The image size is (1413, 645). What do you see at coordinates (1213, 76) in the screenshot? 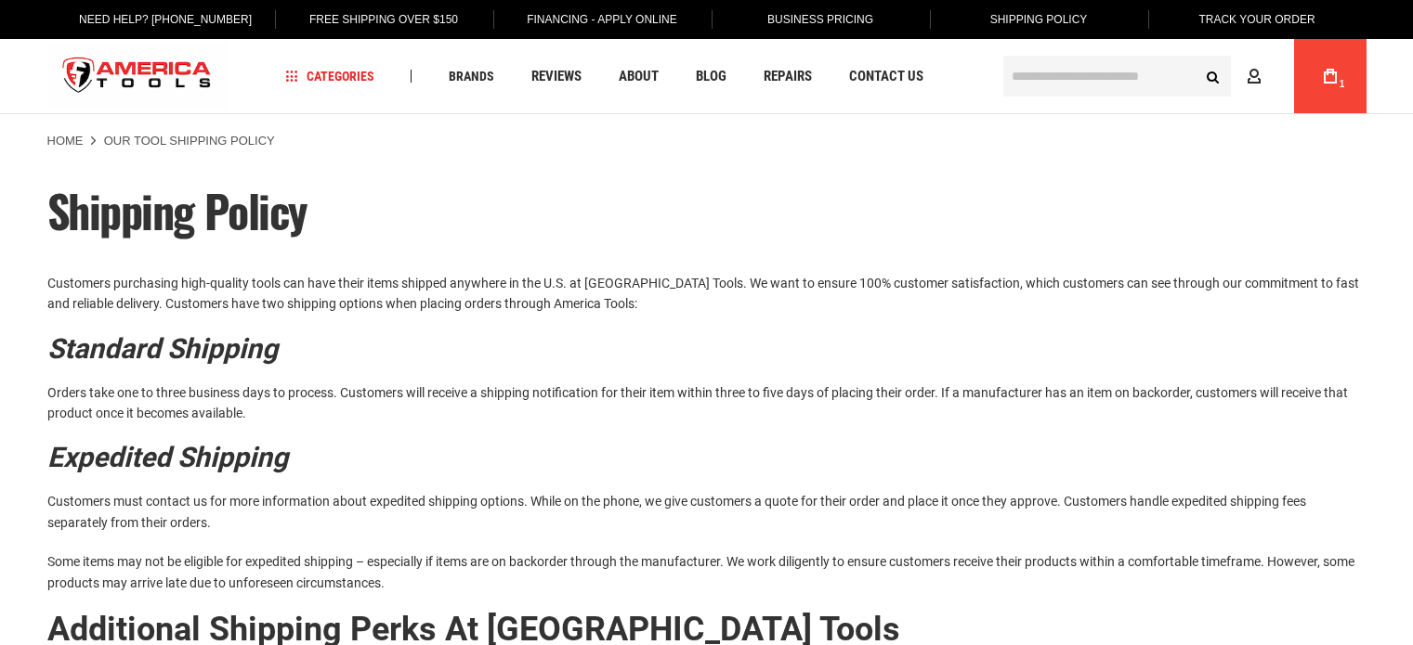
I see `button: Search` at bounding box center [1213, 76].